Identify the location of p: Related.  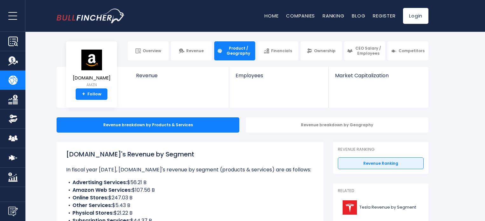
(381, 191).